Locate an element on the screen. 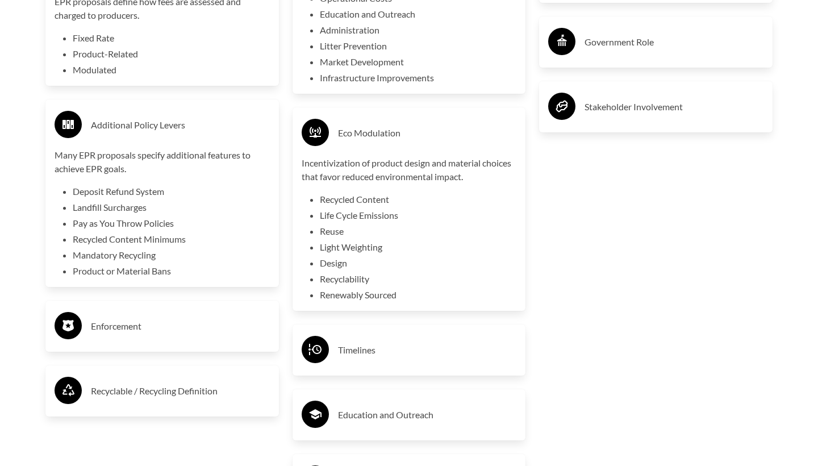 The height and width of the screenshot is (466, 818). li: Recycled Content is located at coordinates (418, 199).